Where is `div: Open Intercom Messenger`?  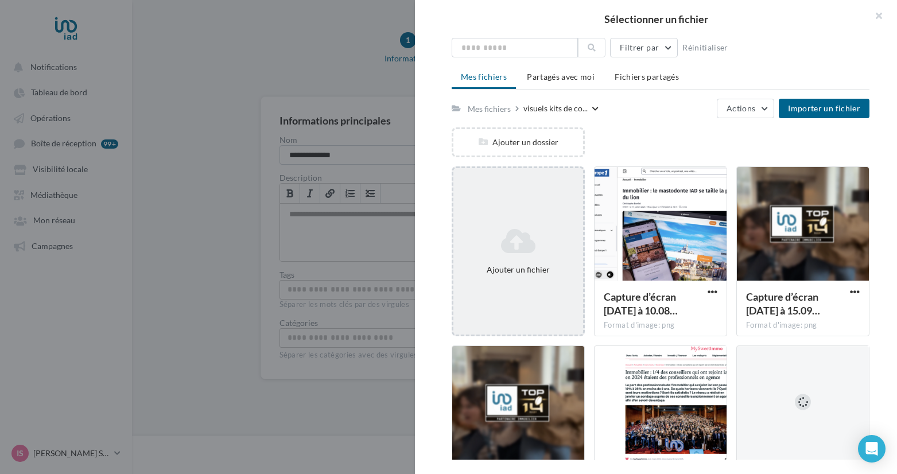
div: Open Intercom Messenger is located at coordinates (872, 449).